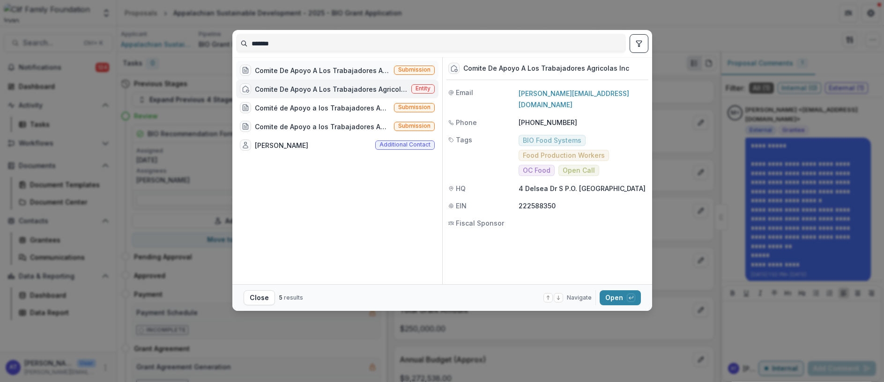 The width and height of the screenshot is (884, 382). What do you see at coordinates (564, 156) in the screenshot?
I see `span: Food Production Workers` at bounding box center [564, 156].